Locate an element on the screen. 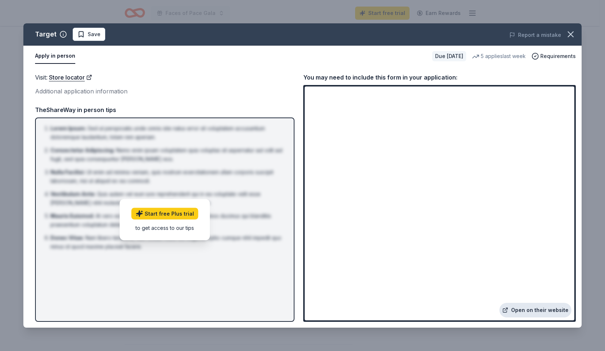 This screenshot has height=351, width=605. button: Requirements is located at coordinates (553, 56).